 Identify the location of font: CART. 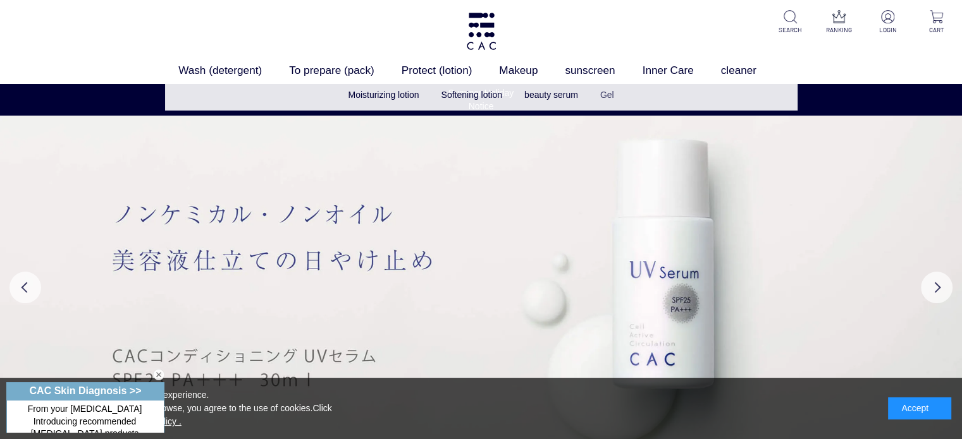
(936, 30).